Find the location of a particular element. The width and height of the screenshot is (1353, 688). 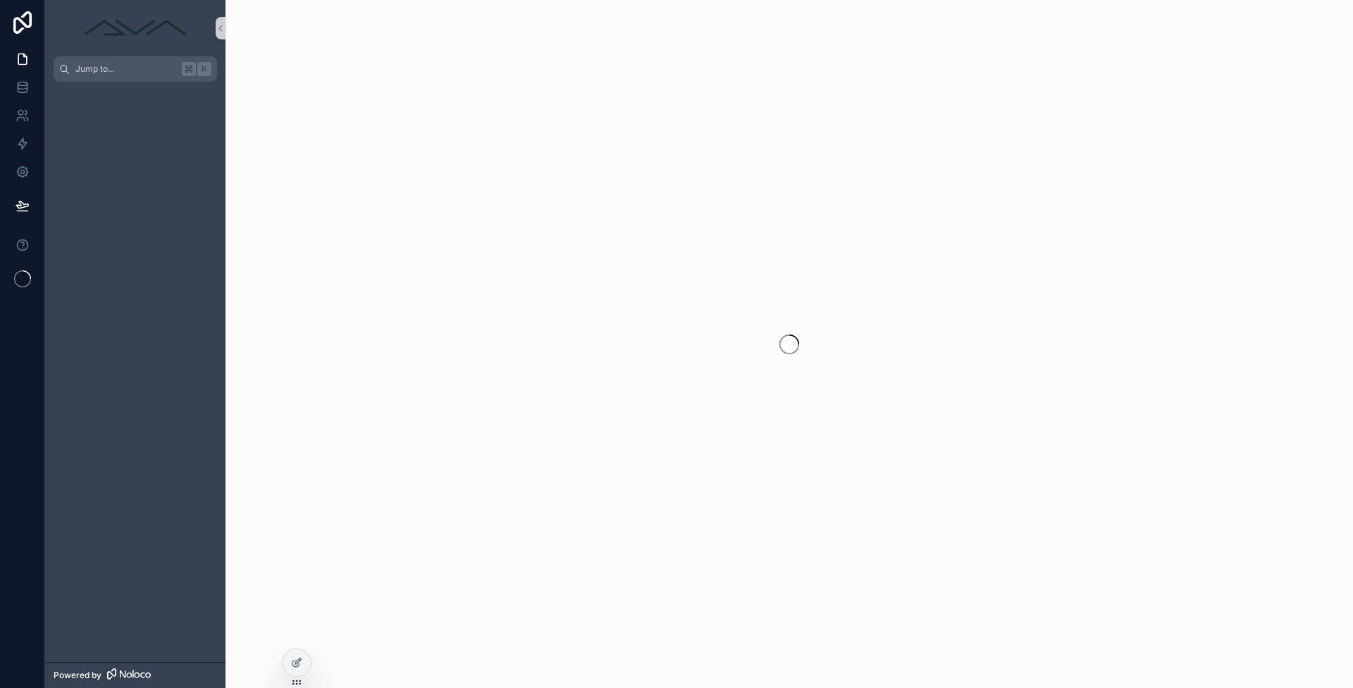

div: scrollable content is located at coordinates (135, 94).